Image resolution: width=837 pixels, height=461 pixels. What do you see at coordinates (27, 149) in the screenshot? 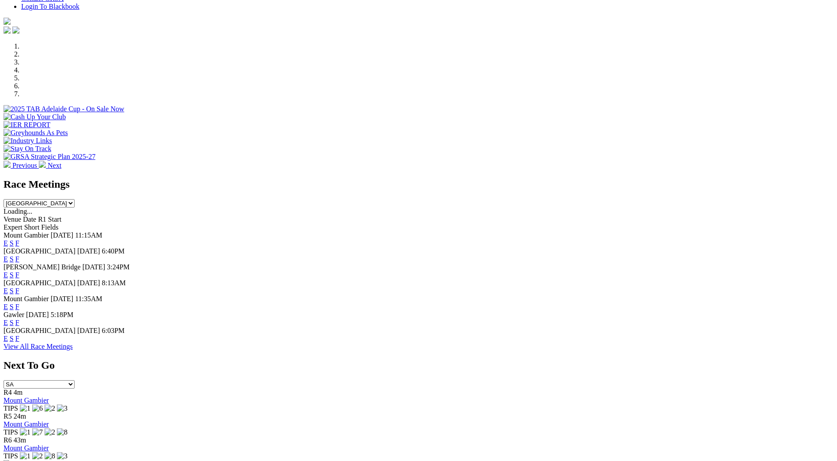
I see `img: Stay On Track` at bounding box center [27, 149].